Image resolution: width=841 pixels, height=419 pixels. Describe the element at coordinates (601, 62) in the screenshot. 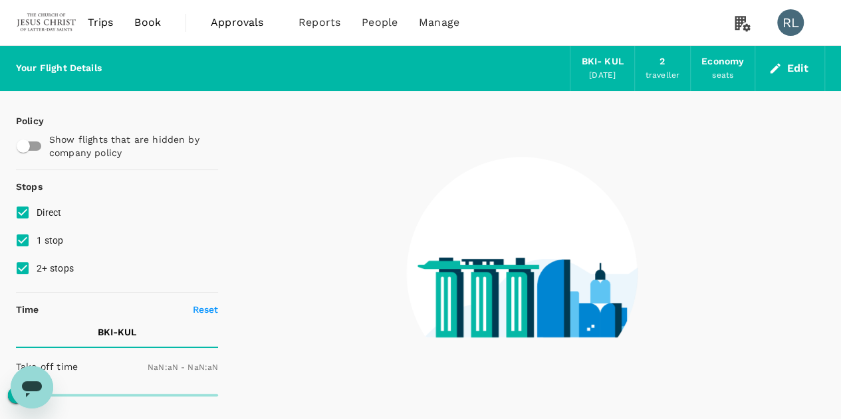

I see `div: BKI - KUL` at that location.